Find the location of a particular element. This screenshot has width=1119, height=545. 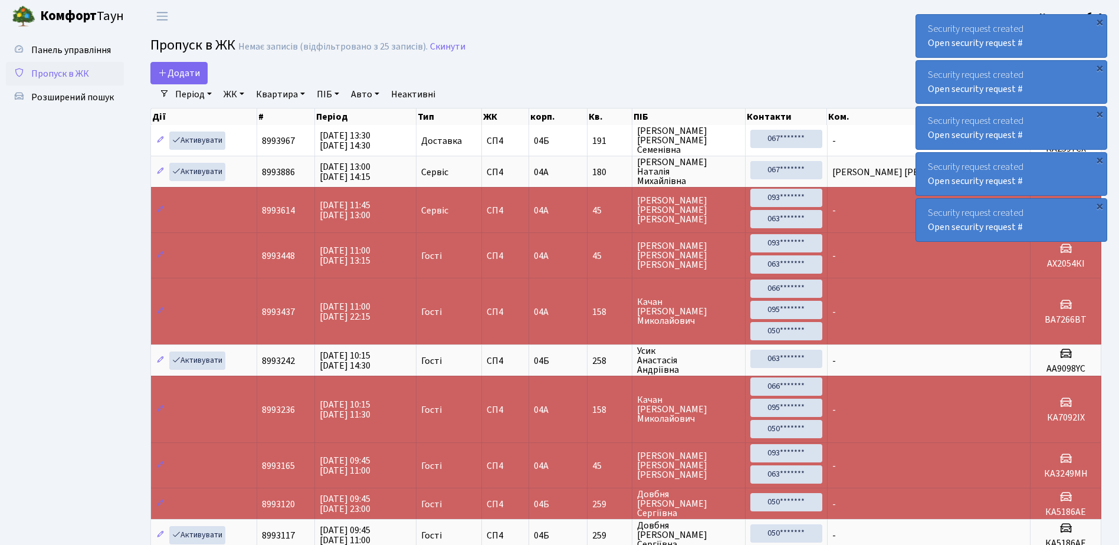

a: Період is located at coordinates (194, 94).